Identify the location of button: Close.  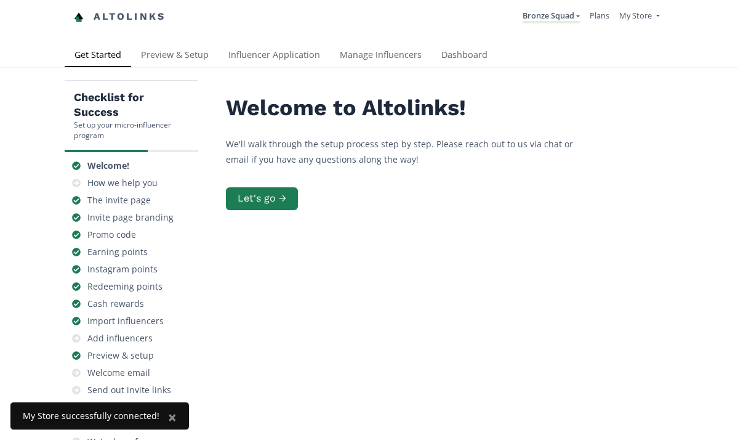
(172, 417).